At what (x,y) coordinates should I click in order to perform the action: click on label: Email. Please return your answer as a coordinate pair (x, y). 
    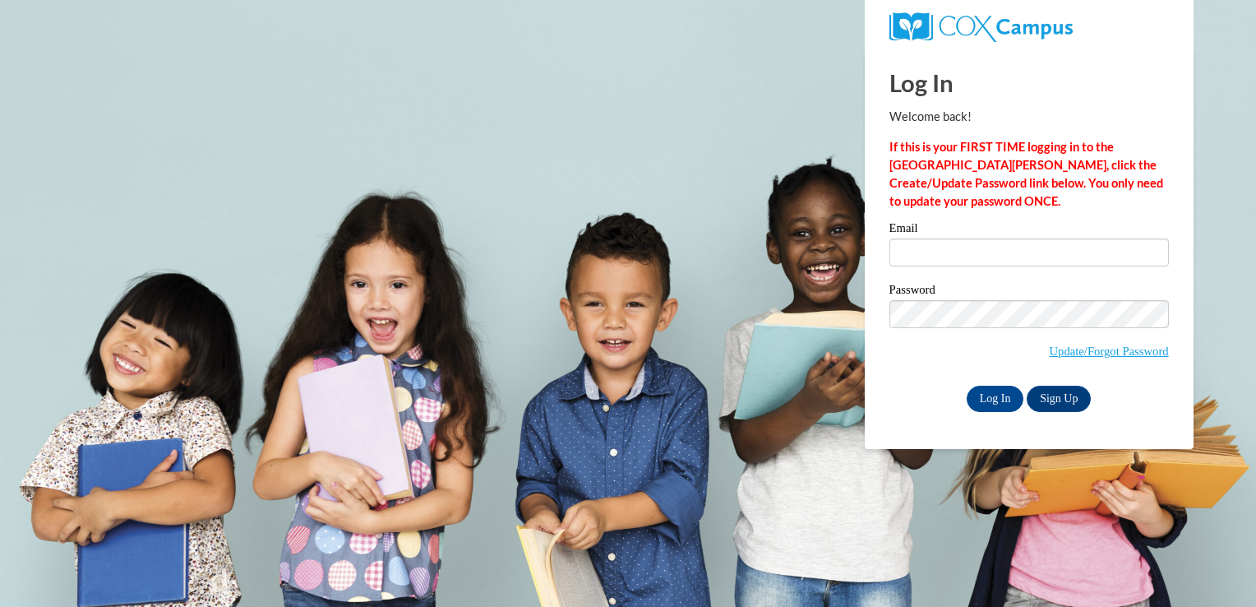
    Looking at the image, I should click on (1029, 230).